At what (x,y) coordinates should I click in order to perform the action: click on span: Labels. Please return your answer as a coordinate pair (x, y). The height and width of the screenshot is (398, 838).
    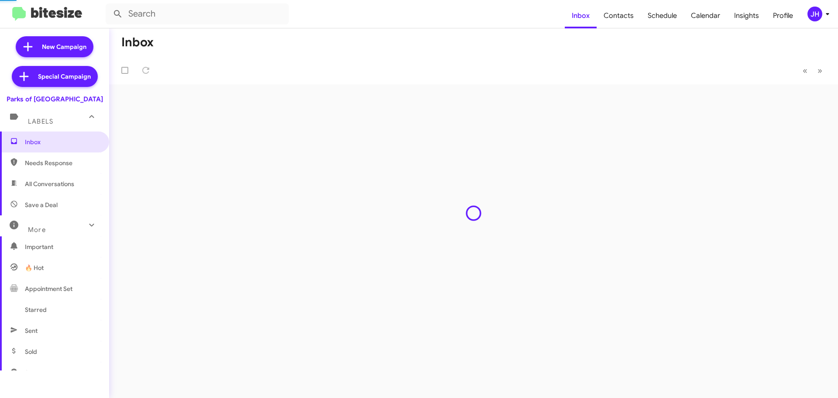
    Looking at the image, I should click on (41, 121).